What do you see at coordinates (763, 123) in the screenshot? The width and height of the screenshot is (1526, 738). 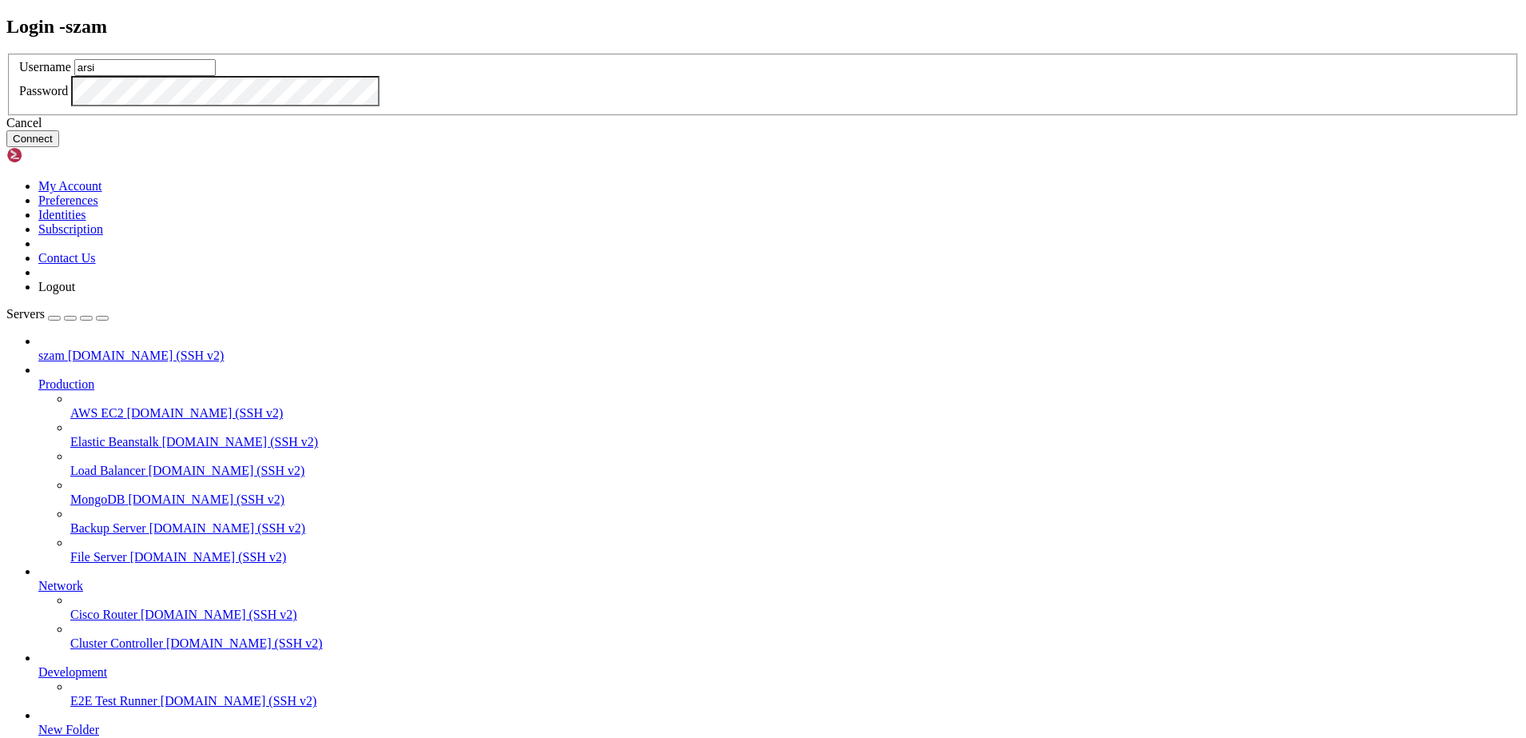 I see `div: Cancel` at bounding box center [763, 123].